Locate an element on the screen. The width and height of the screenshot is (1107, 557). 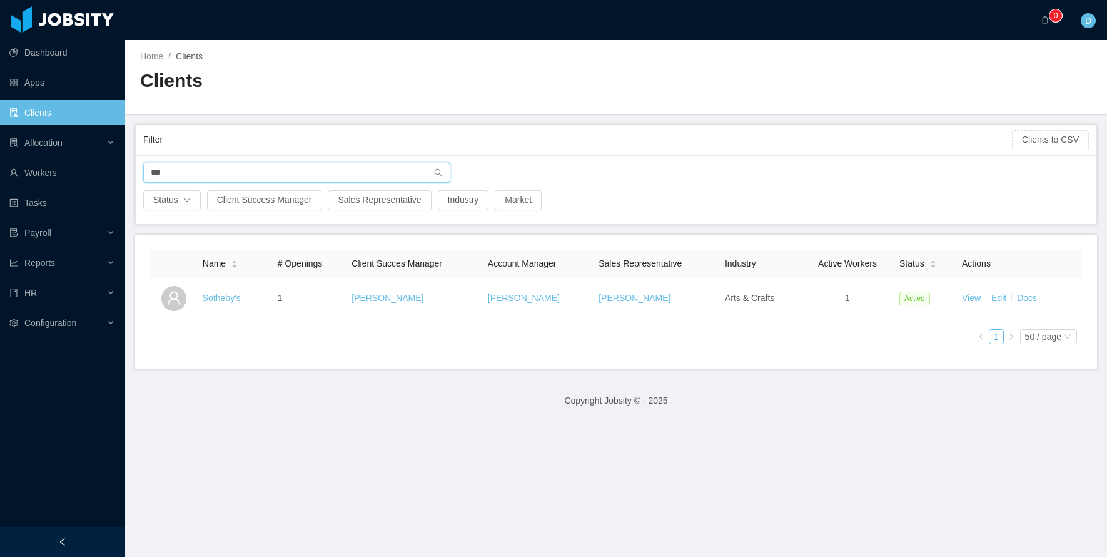
a: Home is located at coordinates (151, 56).